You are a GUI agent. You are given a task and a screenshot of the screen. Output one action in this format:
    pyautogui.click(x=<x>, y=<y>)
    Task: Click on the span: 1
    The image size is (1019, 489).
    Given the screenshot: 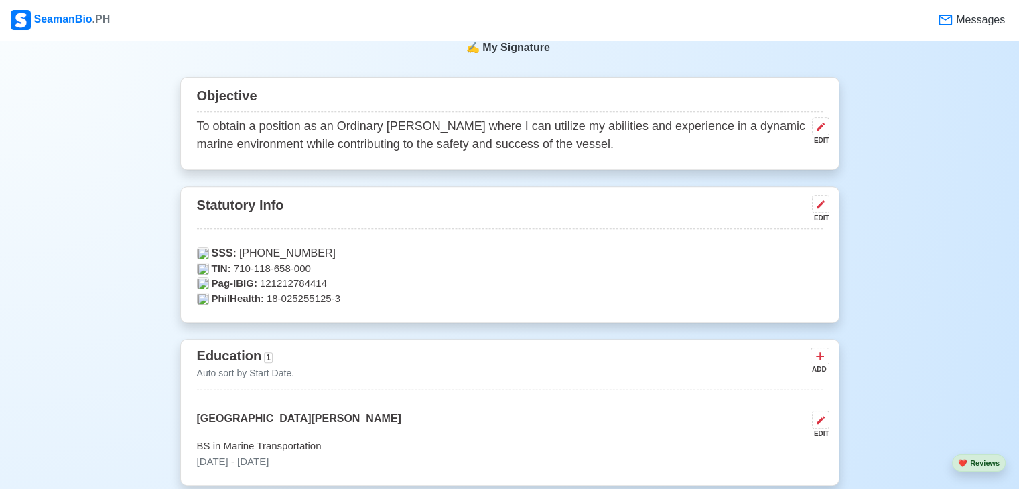 What is the action you would take?
    pyautogui.click(x=268, y=358)
    